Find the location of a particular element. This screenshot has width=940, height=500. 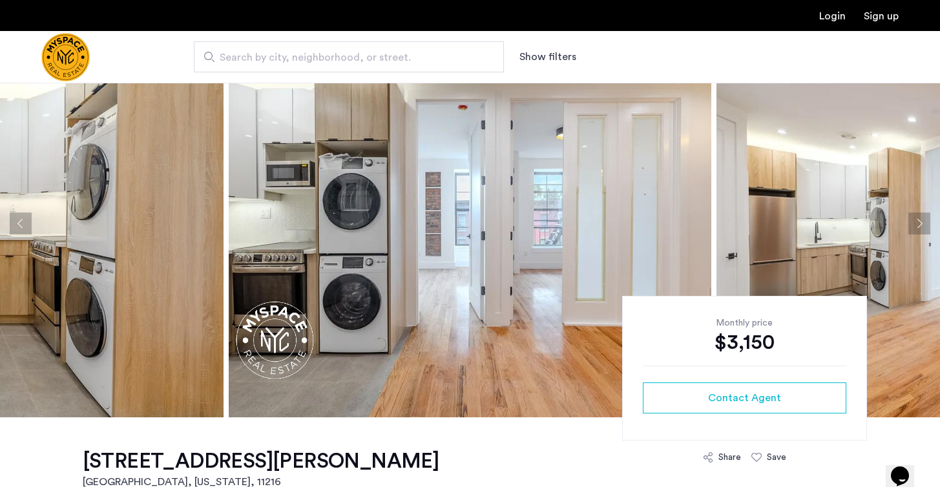

a: Login is located at coordinates (832, 16).